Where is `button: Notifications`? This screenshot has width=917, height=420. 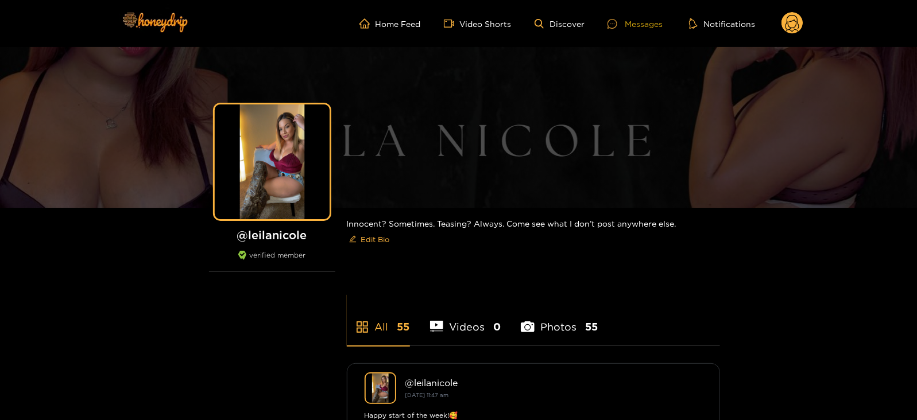 button: Notifications is located at coordinates (722, 24).